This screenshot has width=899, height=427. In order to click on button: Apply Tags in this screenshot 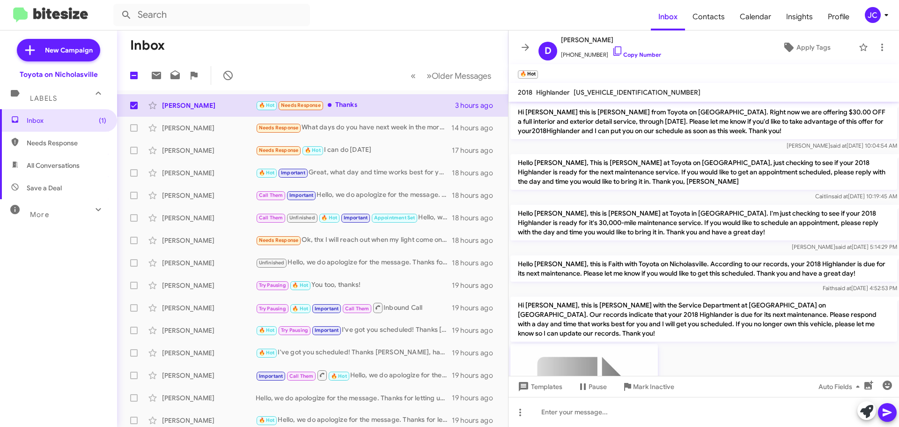, I will do `click(806, 47)`.